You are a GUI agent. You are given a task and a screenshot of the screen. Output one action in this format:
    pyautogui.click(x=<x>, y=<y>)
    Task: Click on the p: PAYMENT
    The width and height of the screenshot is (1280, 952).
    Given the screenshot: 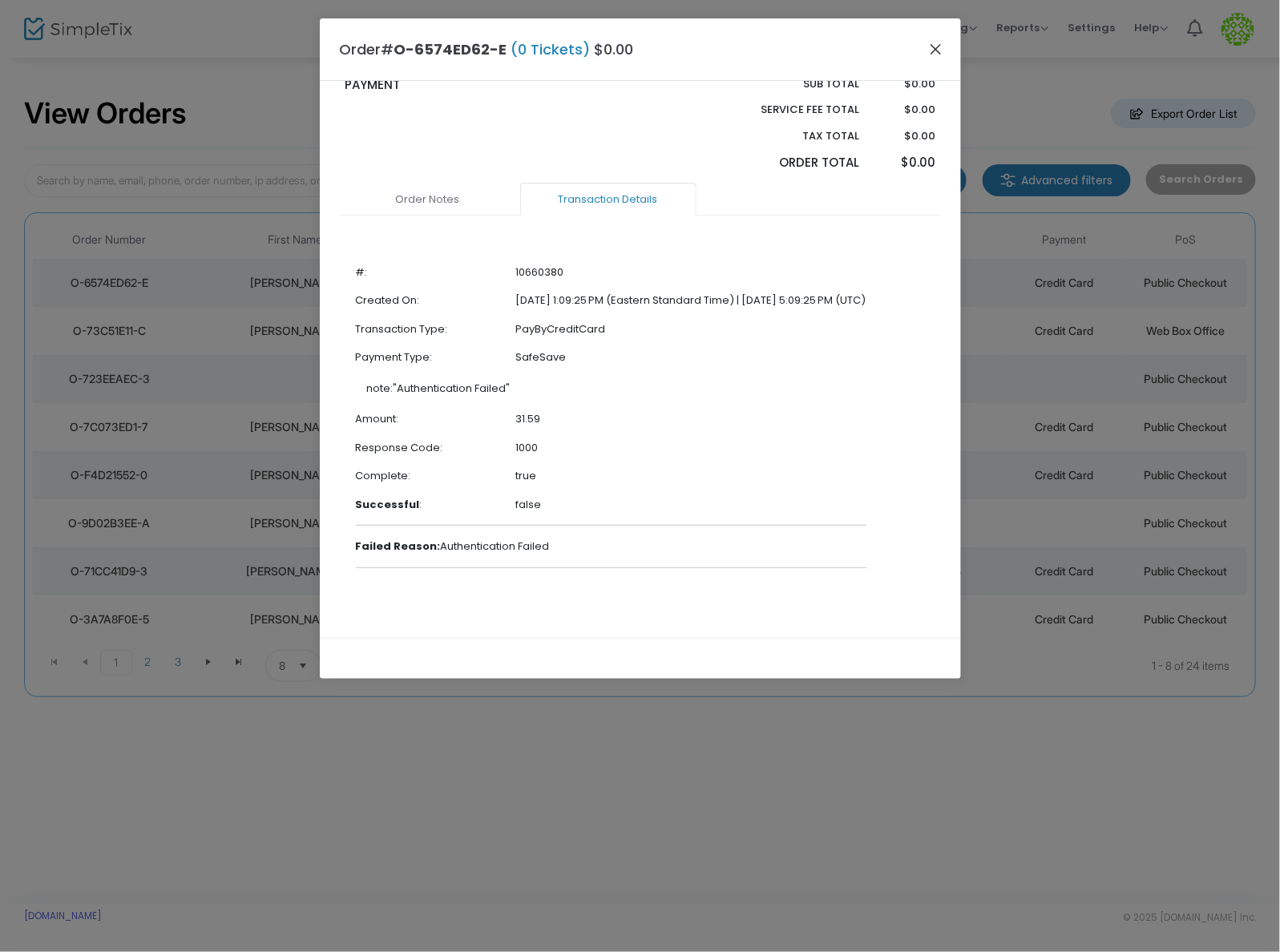 What is the action you would take?
    pyautogui.click(x=488, y=85)
    